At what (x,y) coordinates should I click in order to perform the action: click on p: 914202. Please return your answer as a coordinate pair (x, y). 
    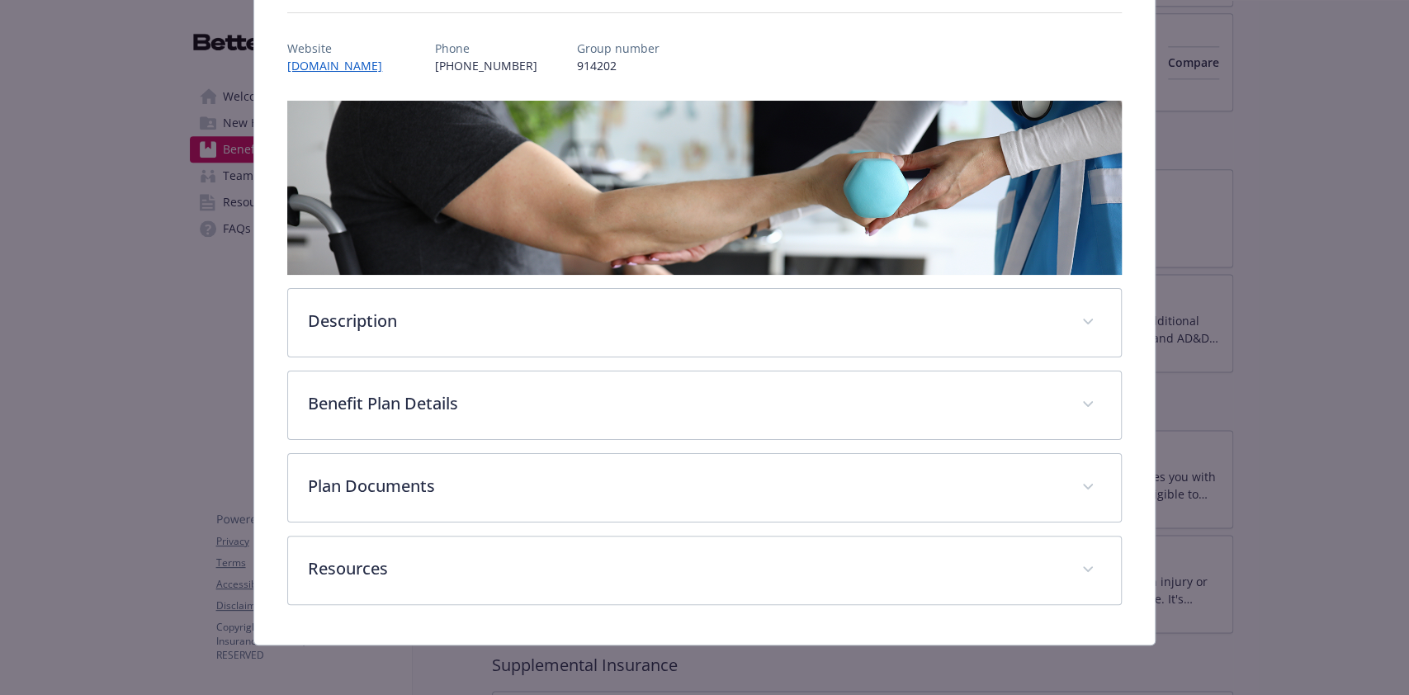
    Looking at the image, I should click on (618, 65).